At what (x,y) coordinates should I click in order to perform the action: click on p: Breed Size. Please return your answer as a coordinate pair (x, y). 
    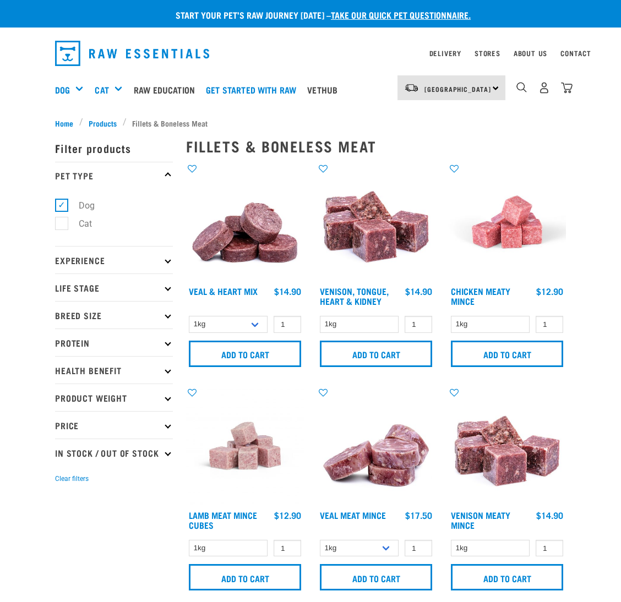
    Looking at the image, I should click on (114, 315).